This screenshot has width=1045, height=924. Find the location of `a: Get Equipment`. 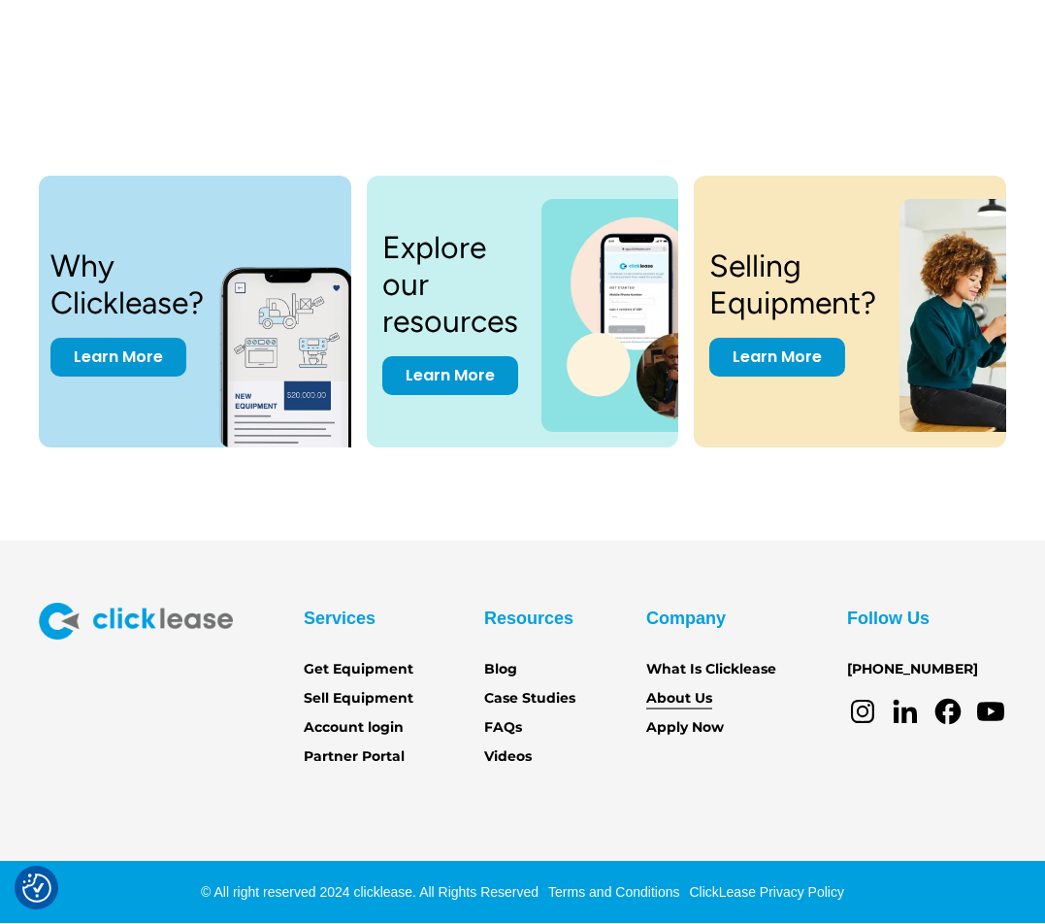

a: Get Equipment is located at coordinates (358, 669).